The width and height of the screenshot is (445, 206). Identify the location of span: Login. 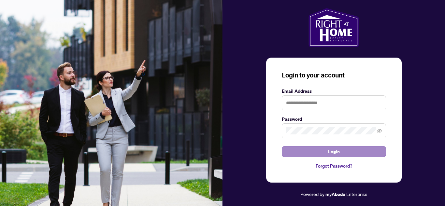
(334, 152).